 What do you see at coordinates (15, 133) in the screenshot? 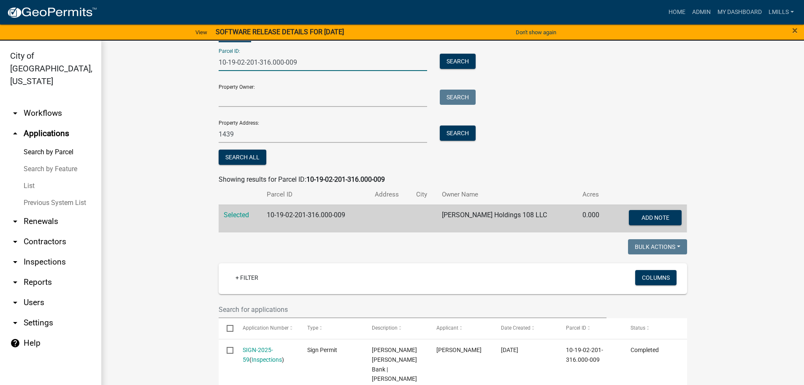
I see `i: arrow_drop_up` at bounding box center [15, 133].